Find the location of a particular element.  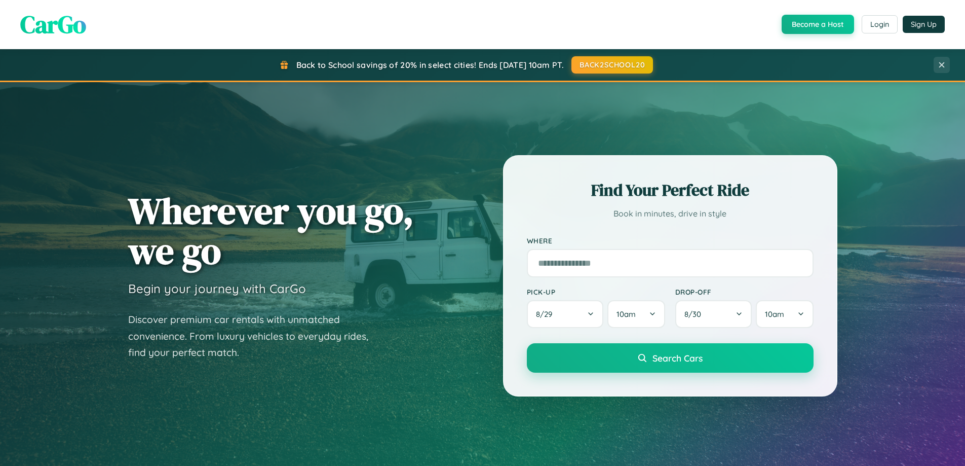

p: Discover premium car rentals with unmatched convenience. From luxury vehicles to everyday rides, ... is located at coordinates (255, 336).